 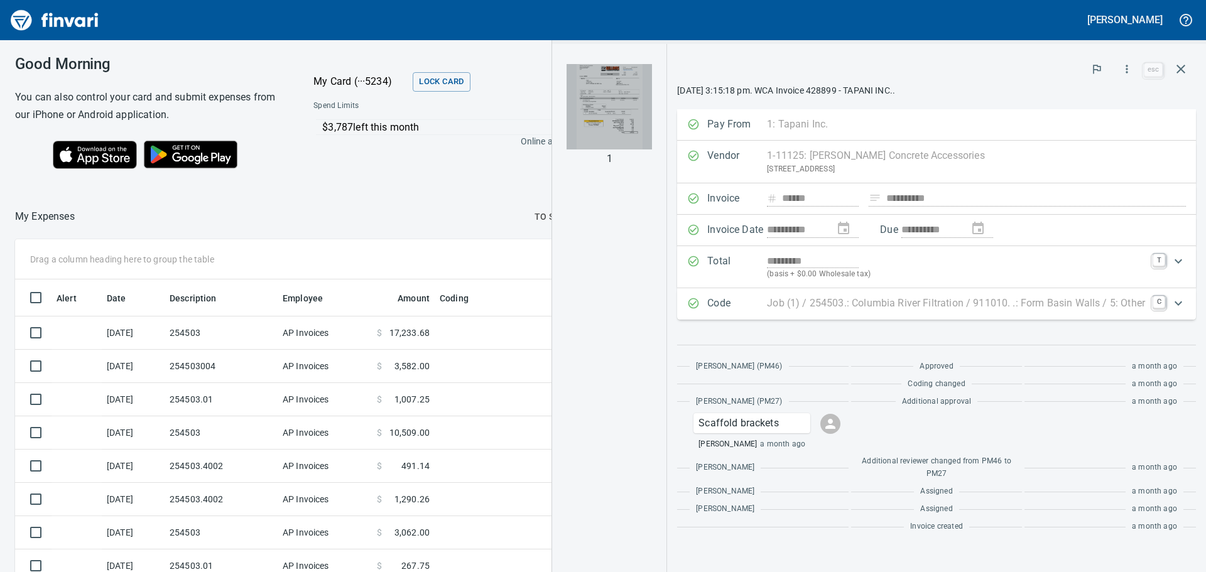 I want to click on button: More, so click(x=1127, y=69).